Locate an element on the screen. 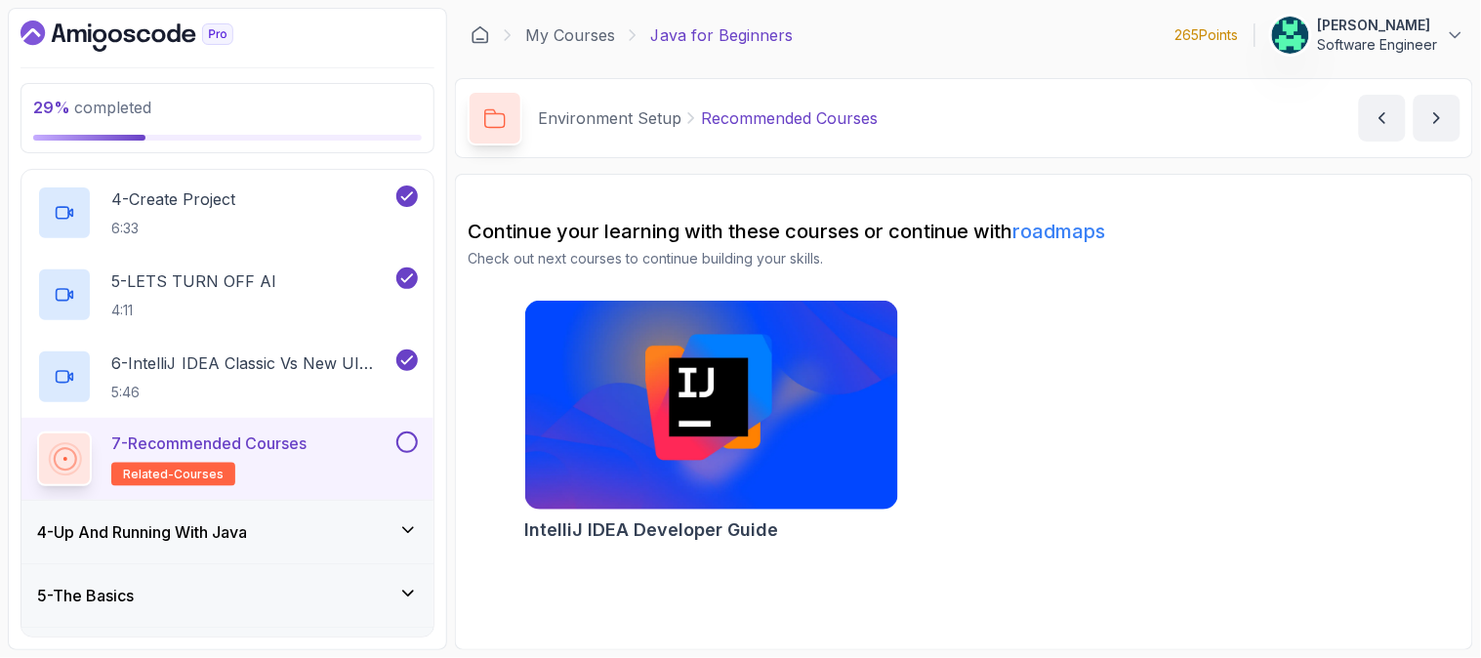 Image resolution: width=1481 pixels, height=658 pixels. p: 6 - IntelliJ IDEA Classic Vs New UI (User Interface) is located at coordinates (252, 363).